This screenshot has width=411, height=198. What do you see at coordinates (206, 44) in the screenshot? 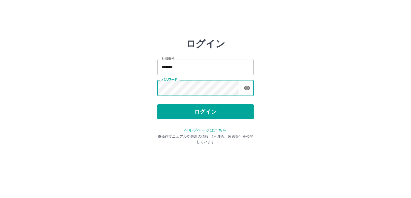
I see `h2: ログイン` at bounding box center [206, 44].